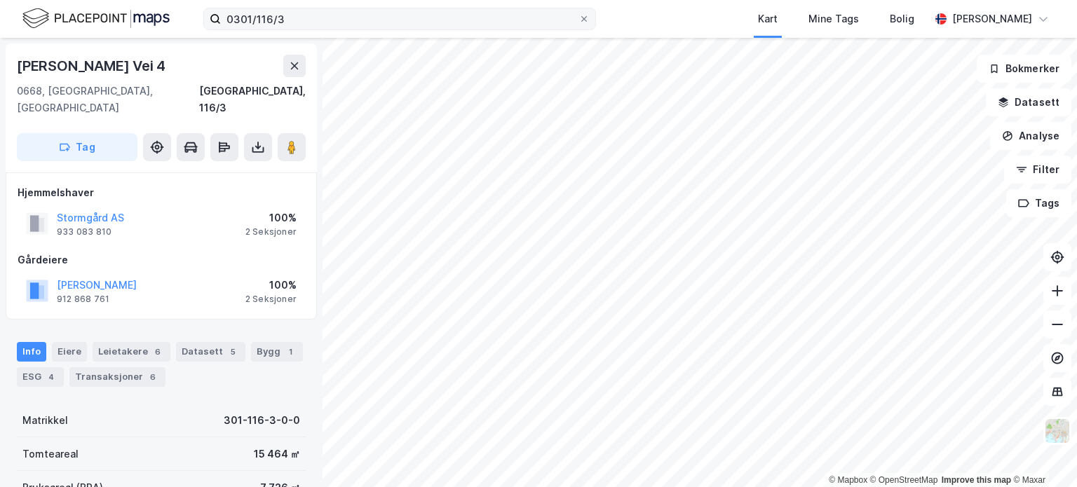  I want to click on div: Bygg, so click(277, 352).